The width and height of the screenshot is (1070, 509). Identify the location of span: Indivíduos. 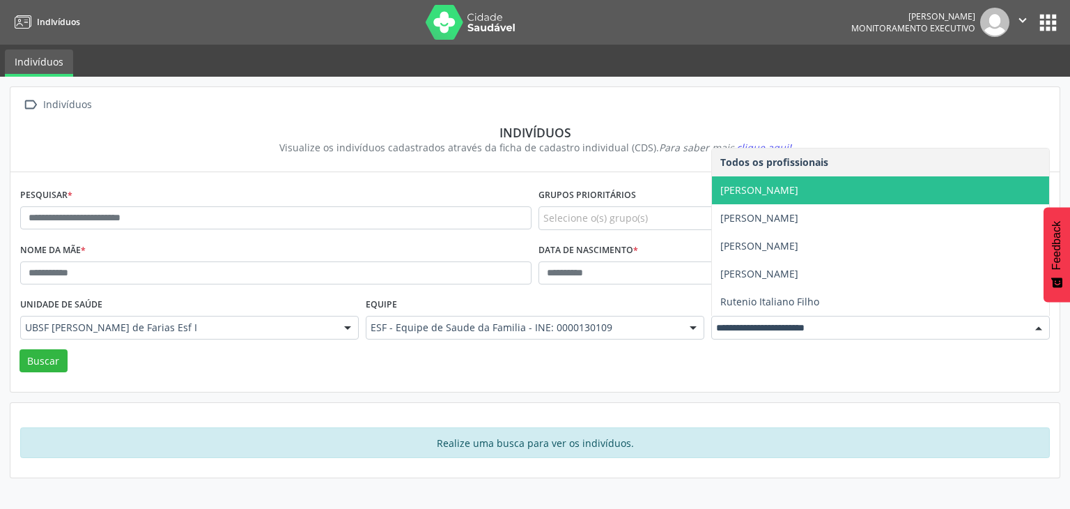
(59, 22).